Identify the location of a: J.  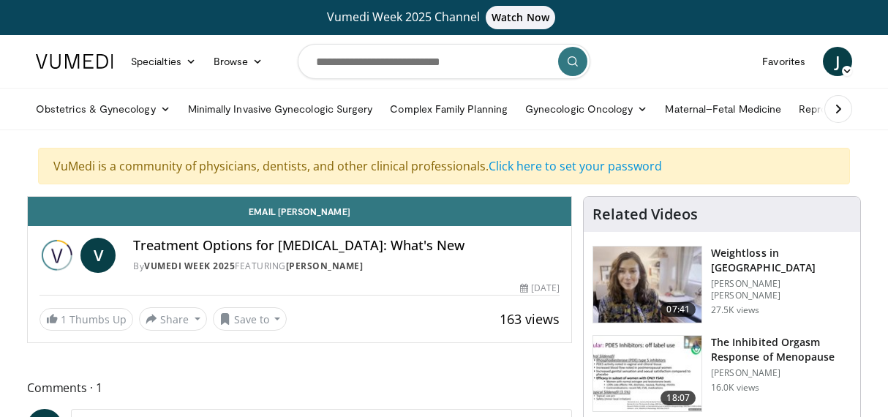
(838, 61).